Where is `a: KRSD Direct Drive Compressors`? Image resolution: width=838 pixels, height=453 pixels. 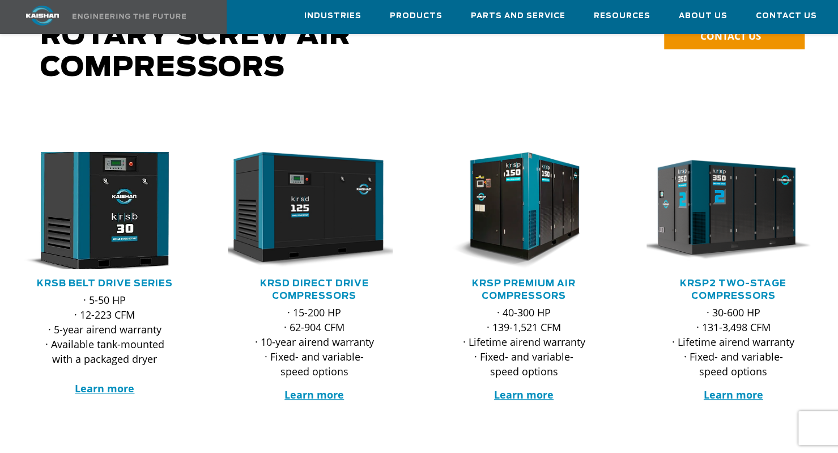 a: KRSD Direct Drive Compressors is located at coordinates (314, 290).